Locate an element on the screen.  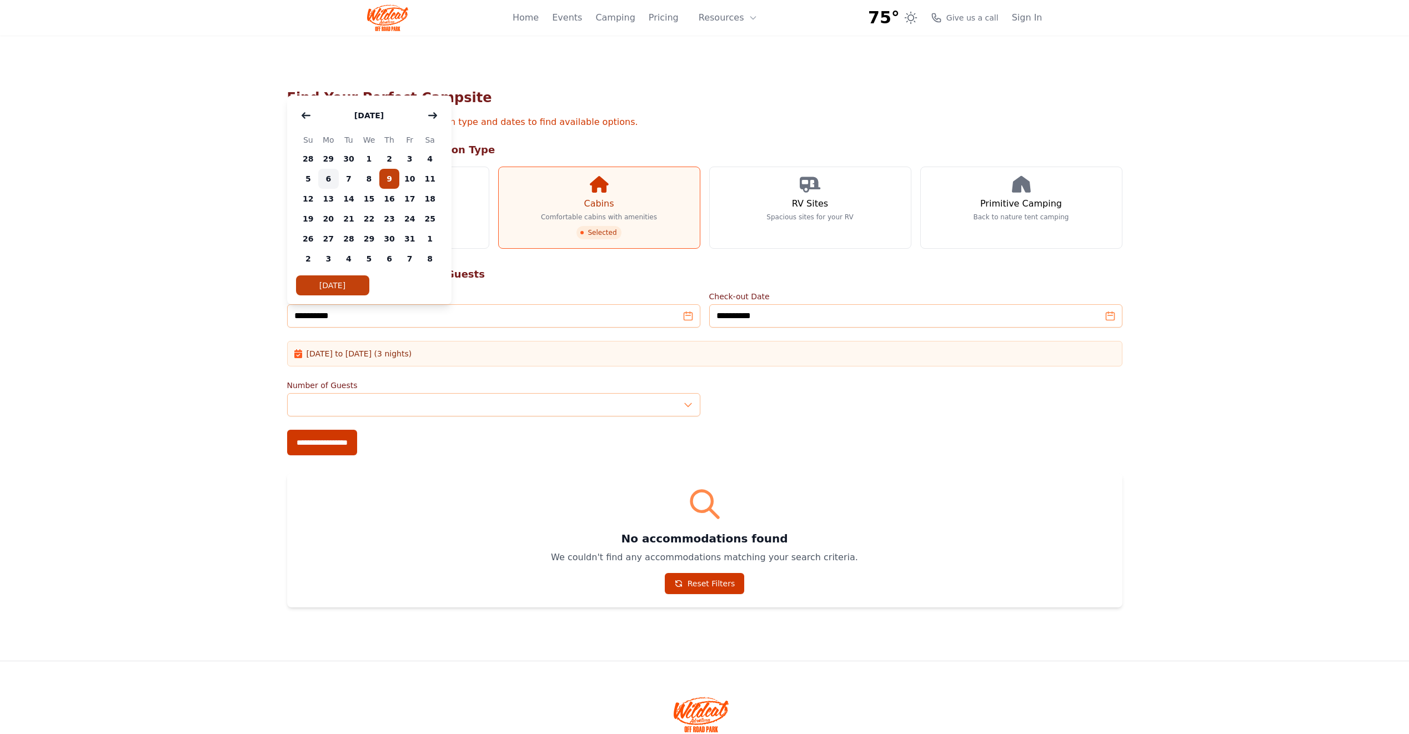
p: Spacious sites for your RV is located at coordinates (810, 217).